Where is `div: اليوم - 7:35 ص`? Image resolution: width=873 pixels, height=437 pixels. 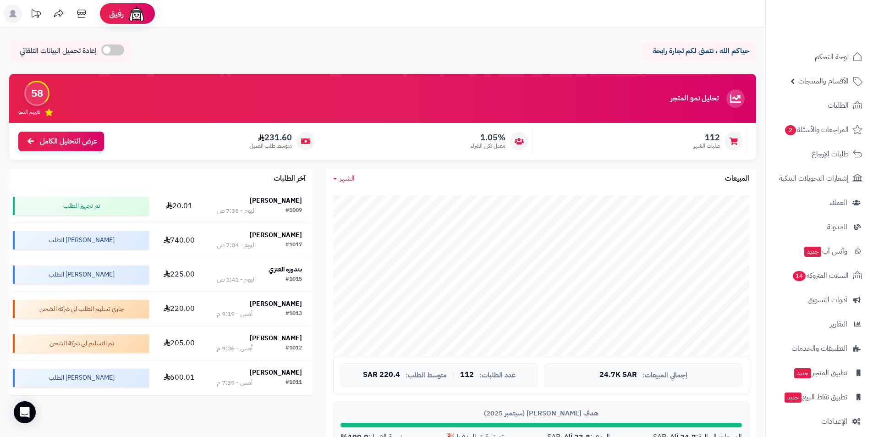 div: اليوم - 7:35 ص is located at coordinates (236, 211).